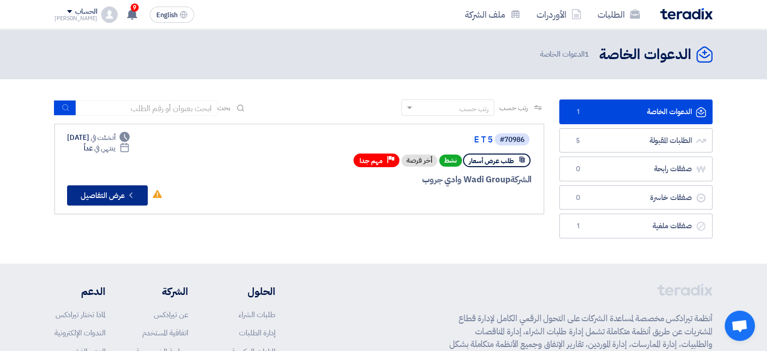 The image size is (767, 351). Describe the element at coordinates (392, 140) in the screenshot. I see `a: E T 5` at that location.